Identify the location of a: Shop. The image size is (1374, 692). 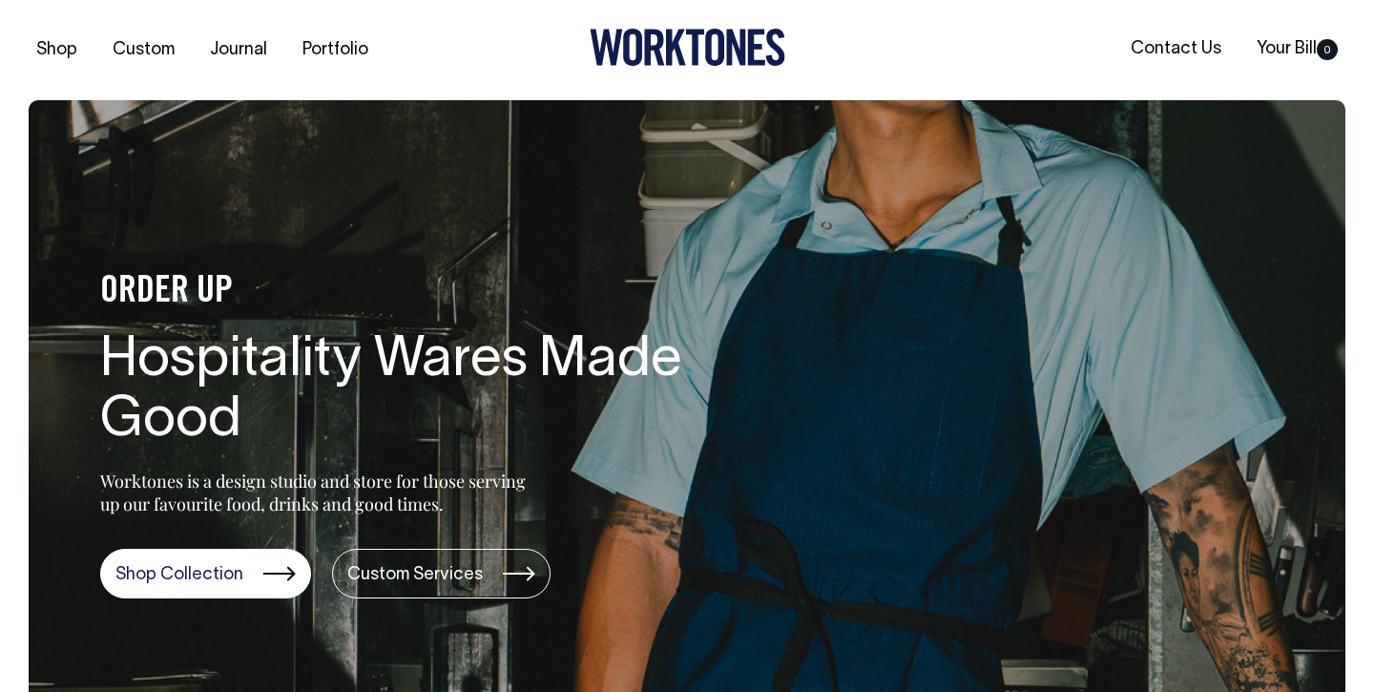
(56, 50).